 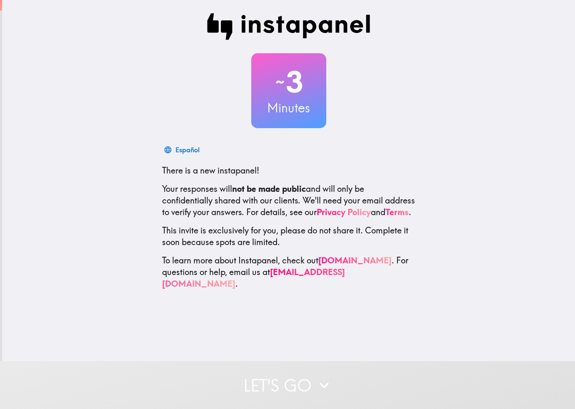 I want to click on h2: 3, so click(x=289, y=82).